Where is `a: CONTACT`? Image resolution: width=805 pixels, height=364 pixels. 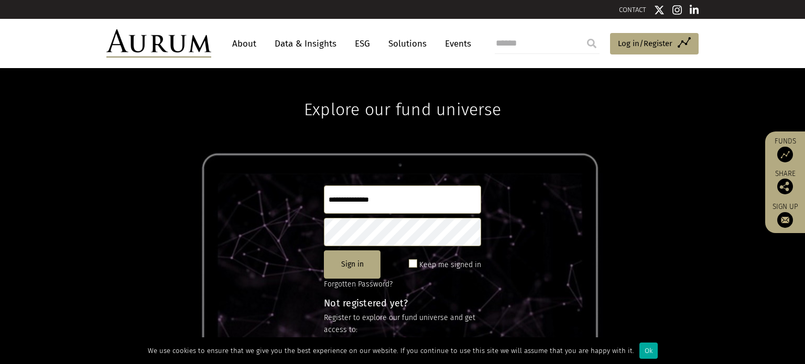 a: CONTACT is located at coordinates (633, 9).